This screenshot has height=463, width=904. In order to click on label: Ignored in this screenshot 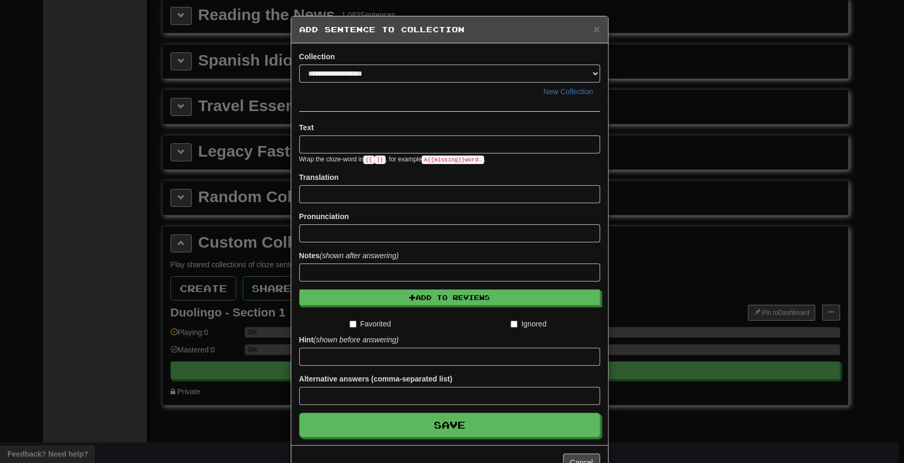, I will do `click(528, 324)`.